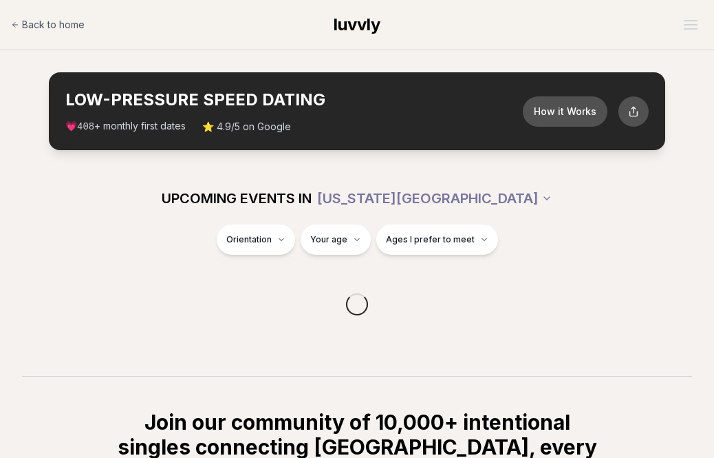 This screenshot has width=714, height=458. I want to click on button: How it Works, so click(565, 111).